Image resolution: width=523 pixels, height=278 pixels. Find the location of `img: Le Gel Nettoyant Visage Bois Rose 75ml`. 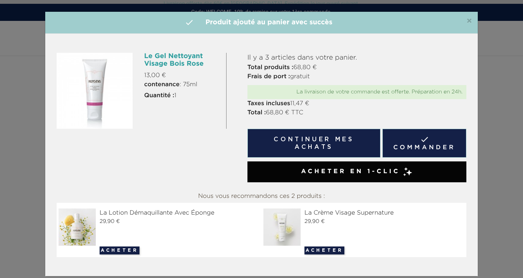

img: Le Gel Nettoyant Visage Bois Rose 75ml is located at coordinates (95, 91).